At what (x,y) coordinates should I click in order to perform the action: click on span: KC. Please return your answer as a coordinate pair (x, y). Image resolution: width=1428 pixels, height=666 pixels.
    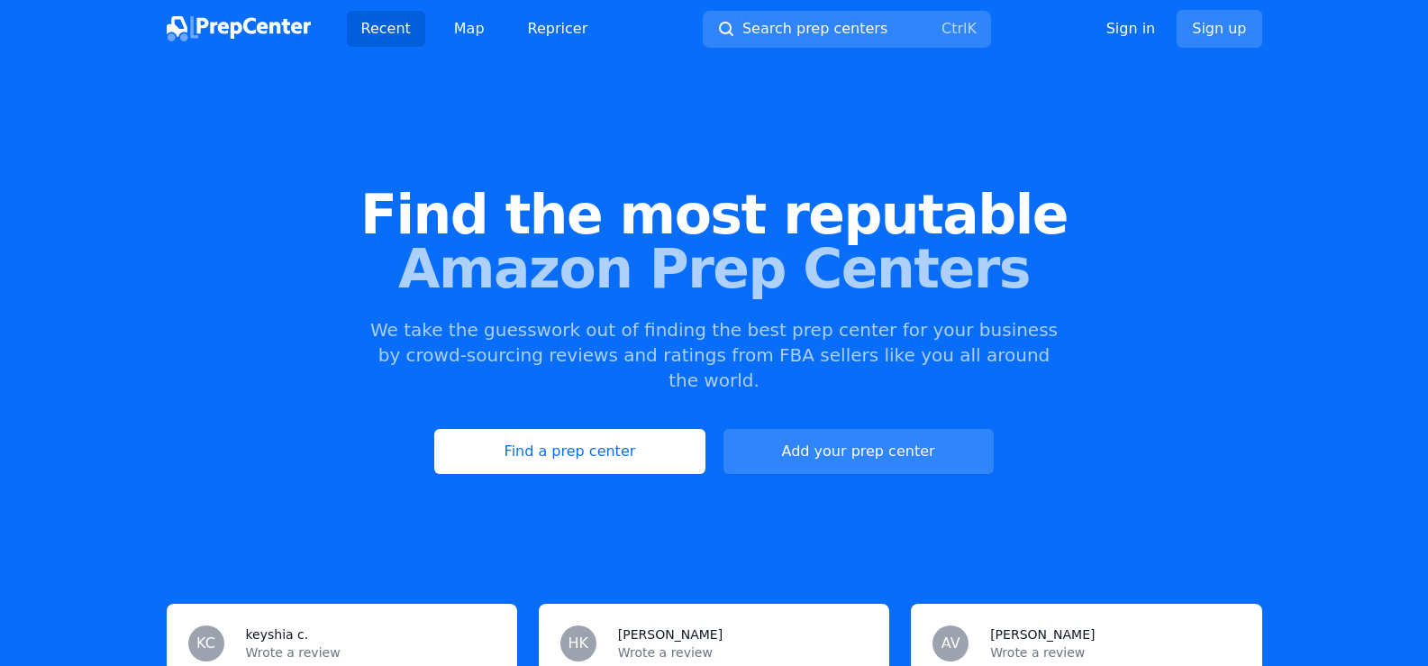
    Looking at the image, I should click on (205, 643).